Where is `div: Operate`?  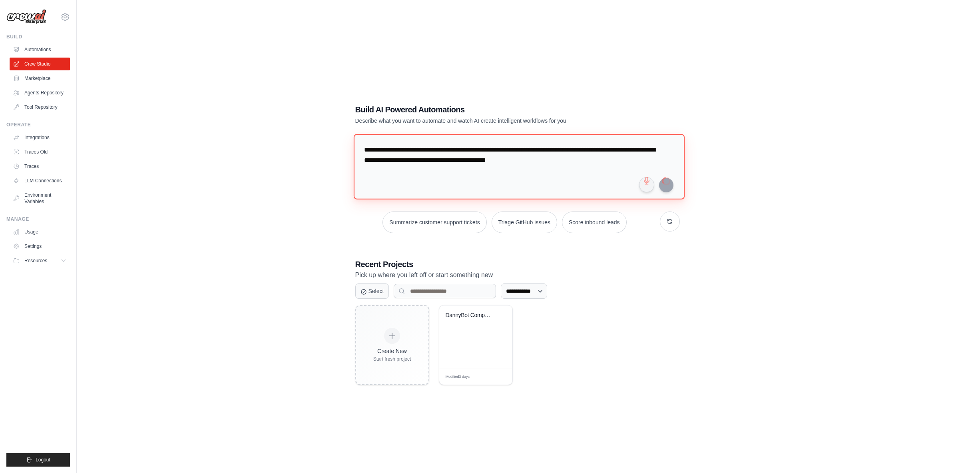 div: Operate is located at coordinates (38, 125).